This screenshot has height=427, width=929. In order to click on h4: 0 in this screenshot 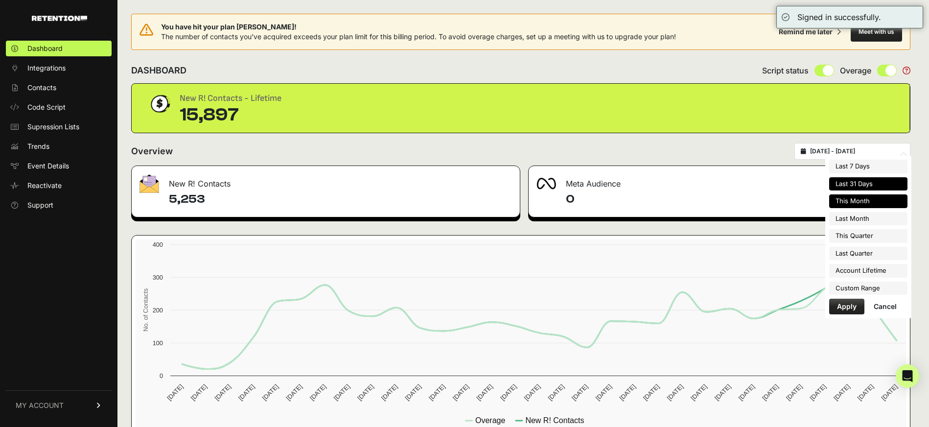, I will do `click(733, 199)`.